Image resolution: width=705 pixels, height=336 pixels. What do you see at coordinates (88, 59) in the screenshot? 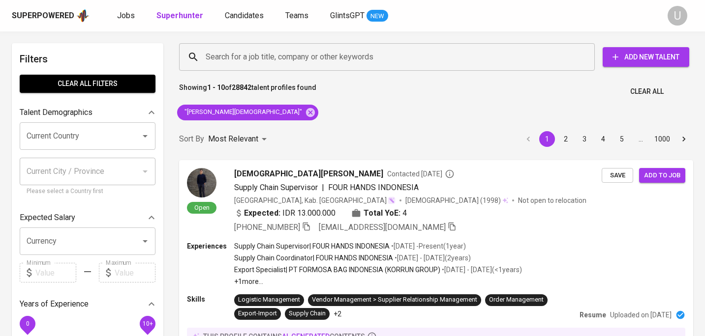
I see `h6: Filters` at bounding box center [88, 59].